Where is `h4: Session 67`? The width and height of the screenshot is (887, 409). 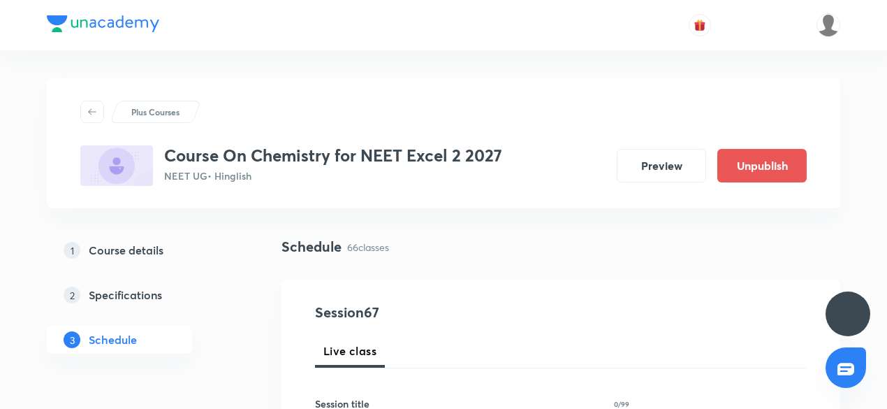
h4: Session 67 is located at coordinates (442, 312).